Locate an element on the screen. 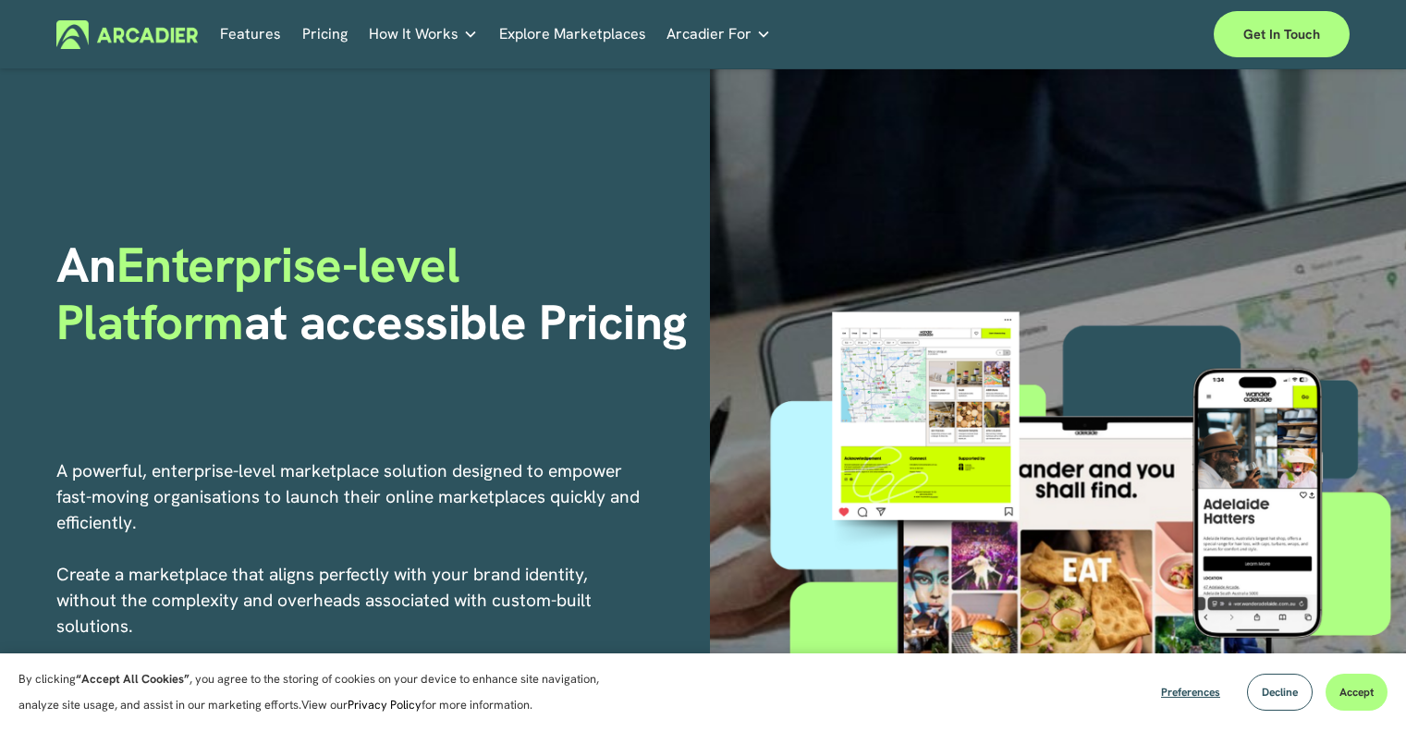  span: How It Works is located at coordinates (413, 34).